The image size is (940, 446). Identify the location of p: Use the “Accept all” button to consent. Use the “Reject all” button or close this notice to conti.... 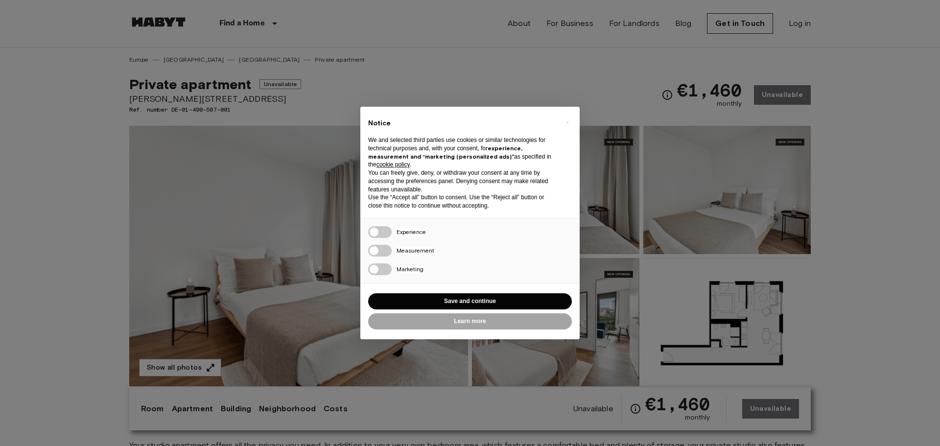
(462, 202).